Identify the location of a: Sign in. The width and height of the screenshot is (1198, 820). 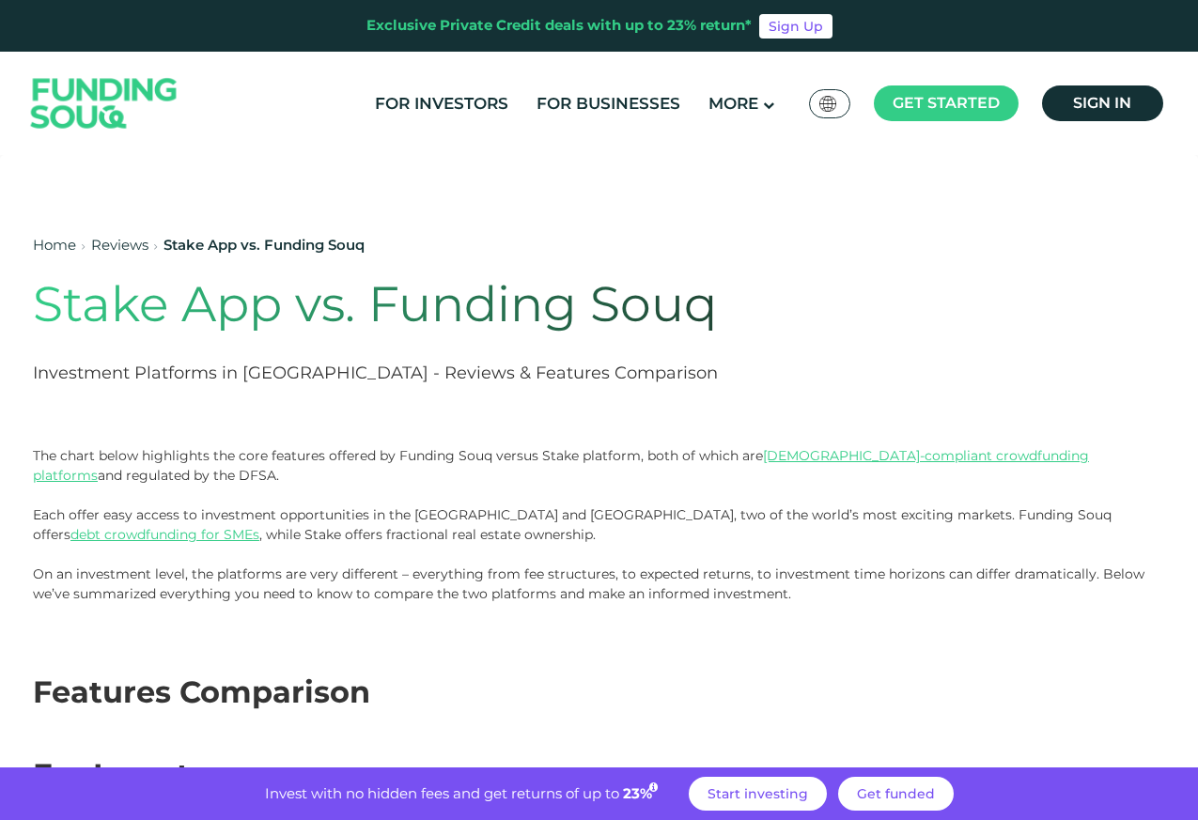
(1102, 103).